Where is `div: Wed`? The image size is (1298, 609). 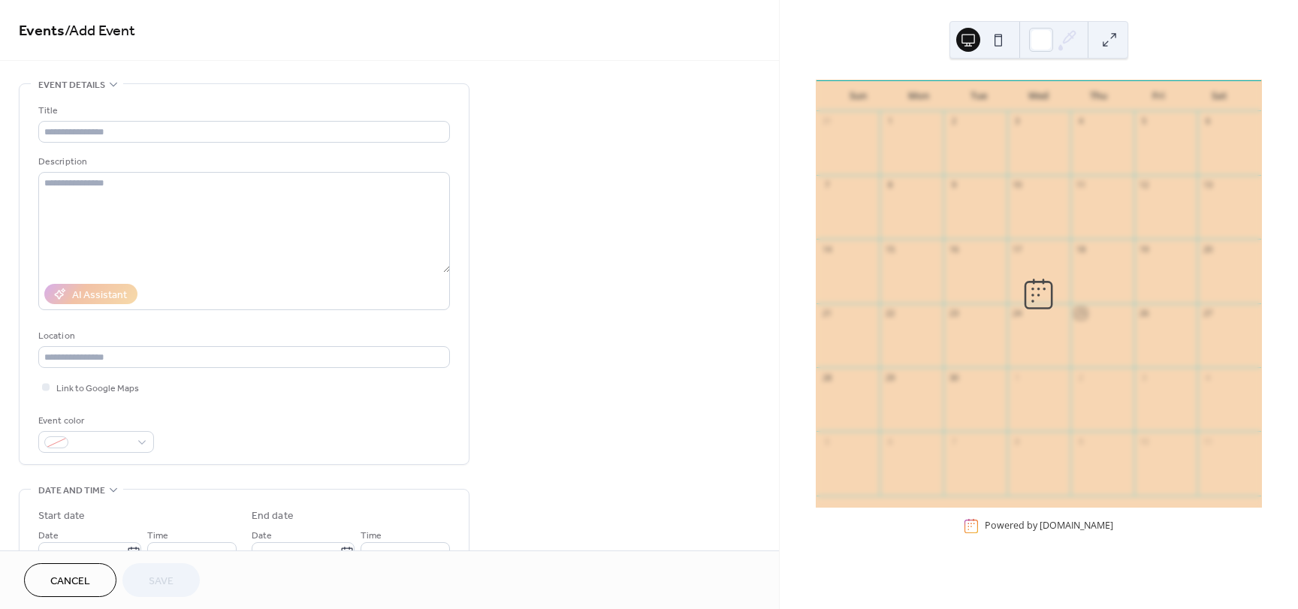
div: Wed is located at coordinates (1039, 96).